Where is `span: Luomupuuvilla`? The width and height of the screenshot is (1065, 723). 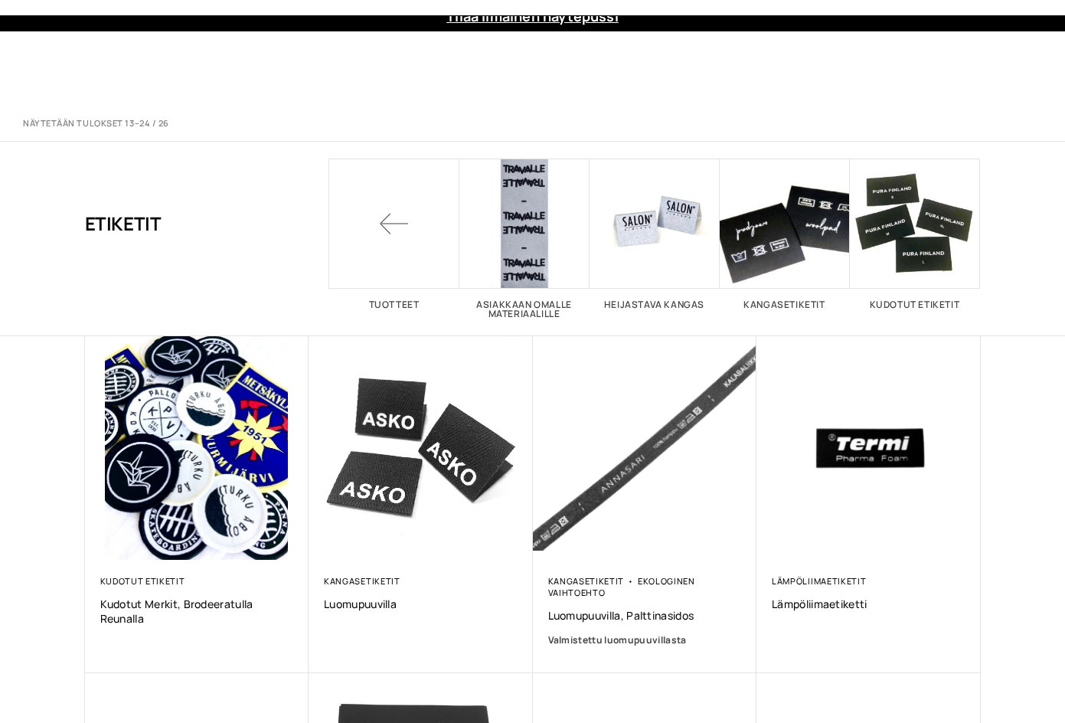
span: Luomupuuvilla is located at coordinates (420, 603).